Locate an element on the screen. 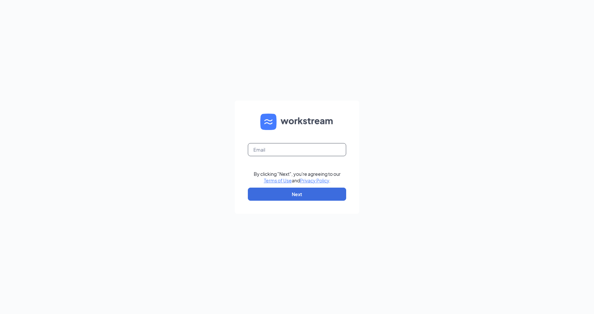 The height and width of the screenshot is (314, 594). a: Privacy Policy is located at coordinates (314, 181).